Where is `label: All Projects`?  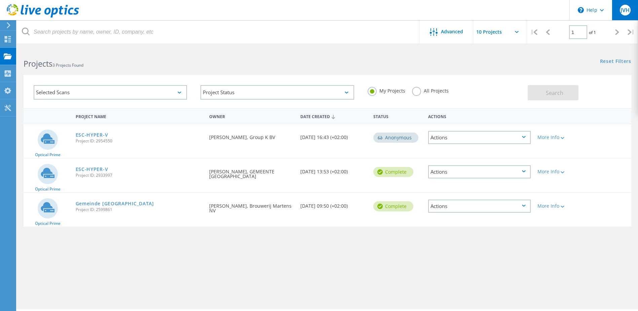
label: All Projects is located at coordinates (430, 90).